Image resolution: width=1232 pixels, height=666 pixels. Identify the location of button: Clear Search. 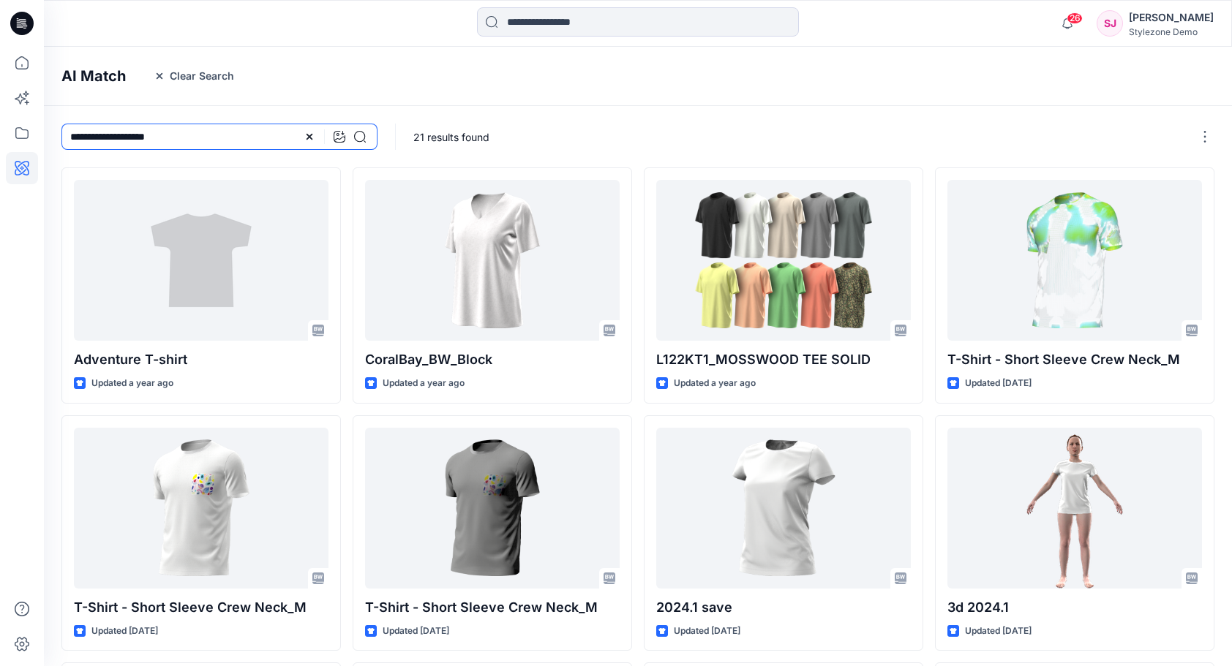
(194, 76).